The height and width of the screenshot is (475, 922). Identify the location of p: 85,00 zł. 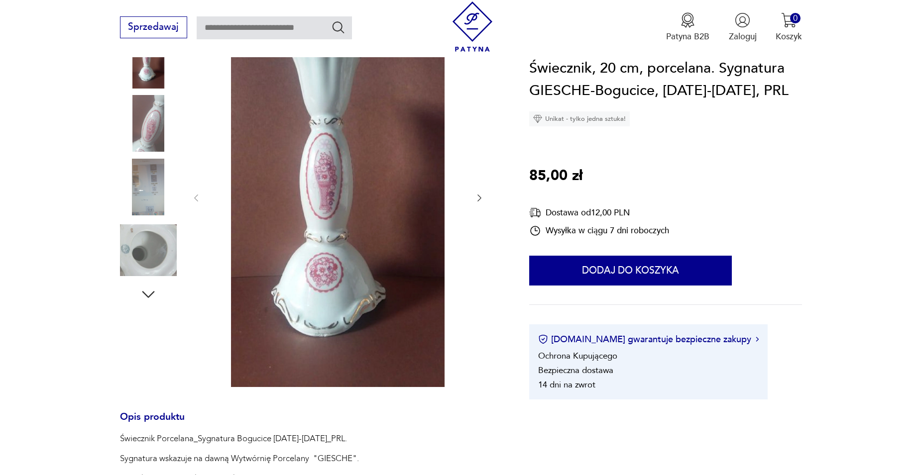
(556, 176).